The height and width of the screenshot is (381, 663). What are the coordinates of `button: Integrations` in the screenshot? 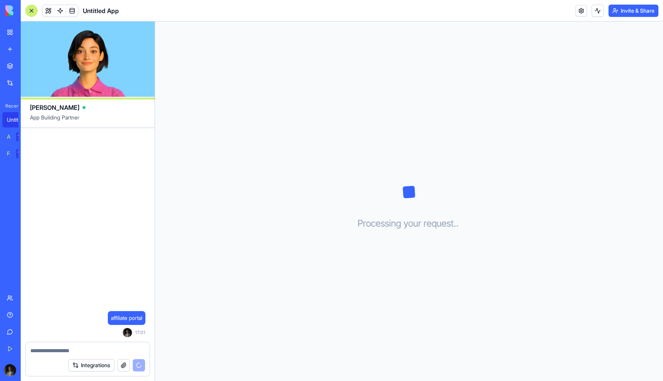 It's located at (91, 365).